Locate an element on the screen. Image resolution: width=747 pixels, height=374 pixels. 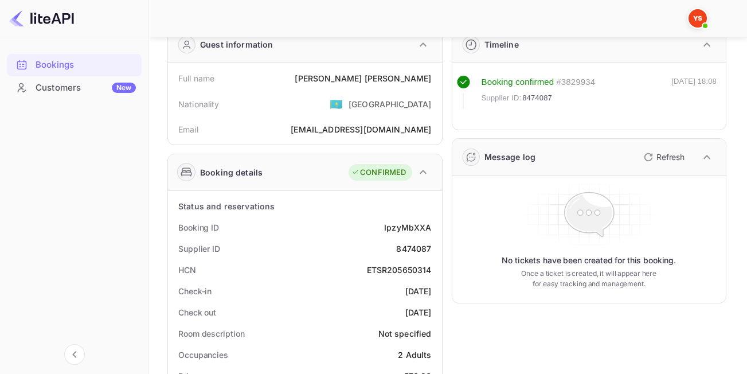
a: CustomersNew is located at coordinates (74, 87).